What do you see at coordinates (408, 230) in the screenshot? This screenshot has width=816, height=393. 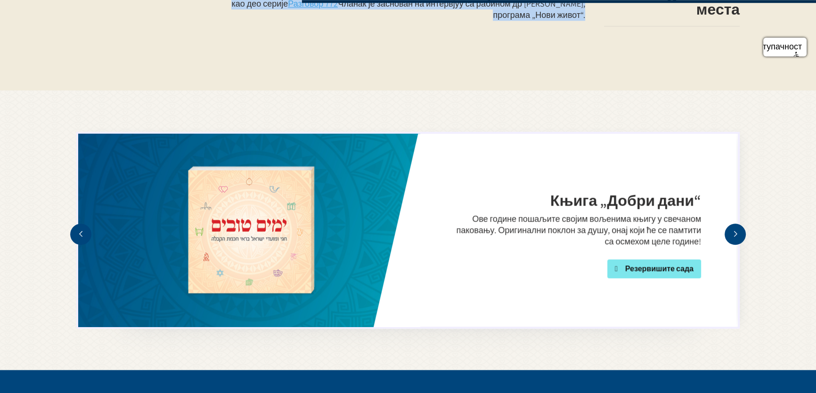 I see `div: вртешка` at bounding box center [408, 230].